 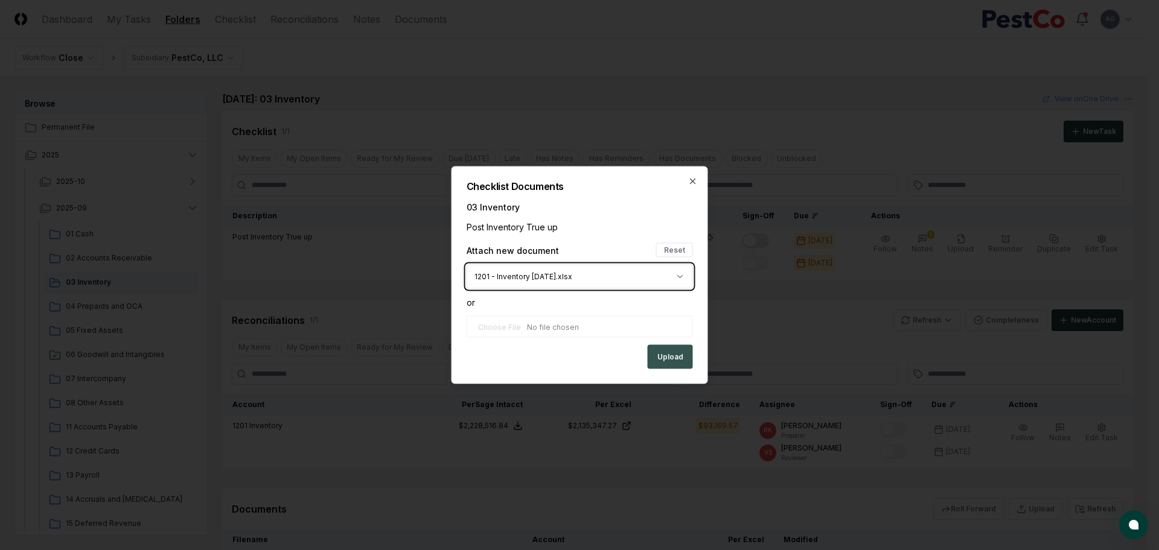 What do you see at coordinates (579, 227) in the screenshot?
I see `div: Post Inventory True up` at bounding box center [579, 227].